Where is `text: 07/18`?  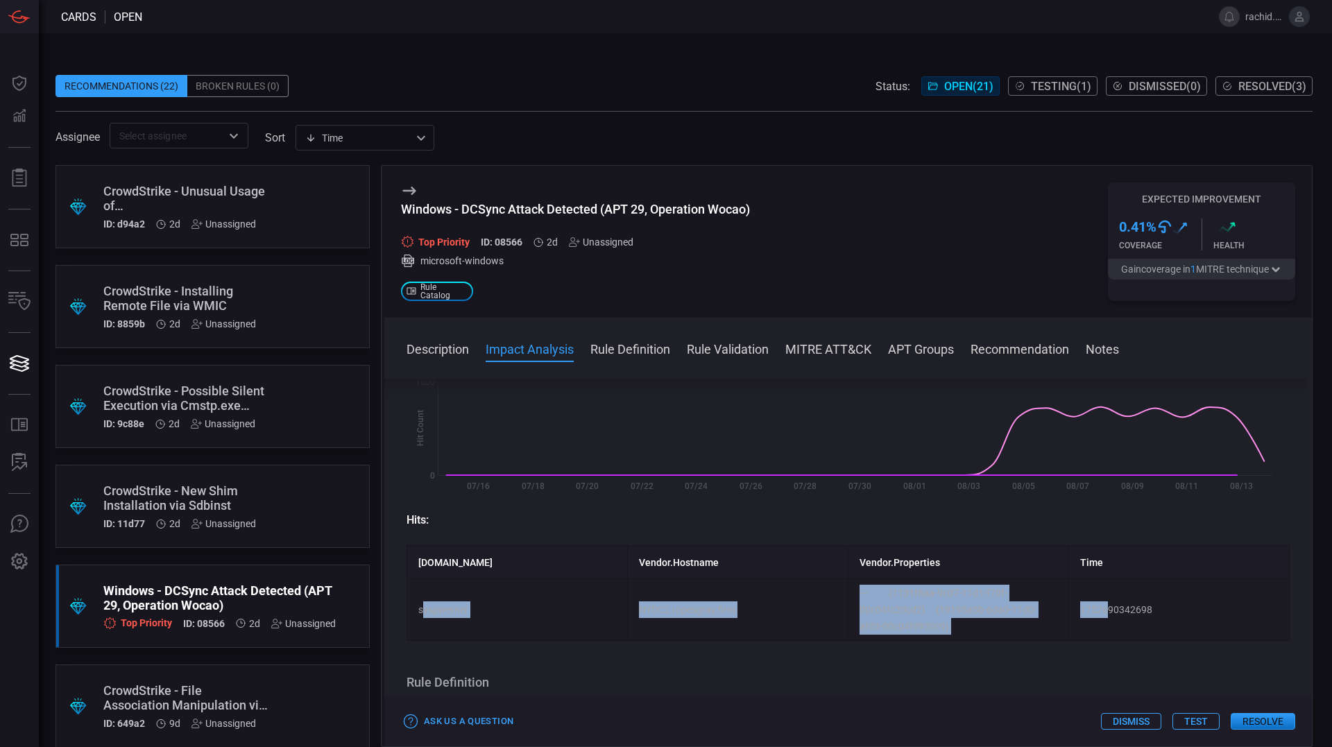 text: 07/18 is located at coordinates (533, 486).